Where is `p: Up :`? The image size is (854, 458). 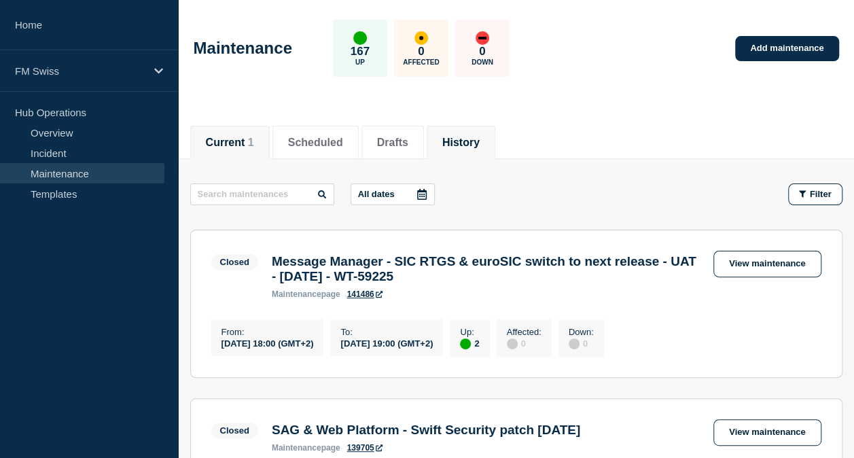 p: Up : is located at coordinates (470, 332).